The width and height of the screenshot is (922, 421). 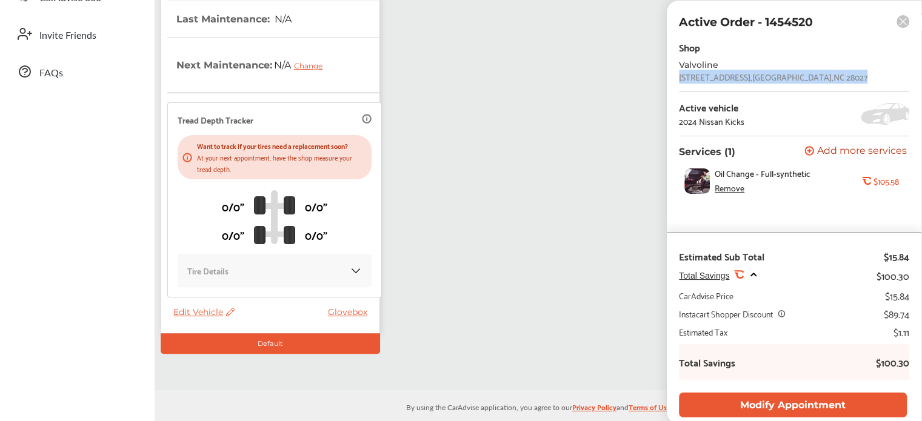 I want to click on th: Last Maintenance :, so click(x=234, y=19).